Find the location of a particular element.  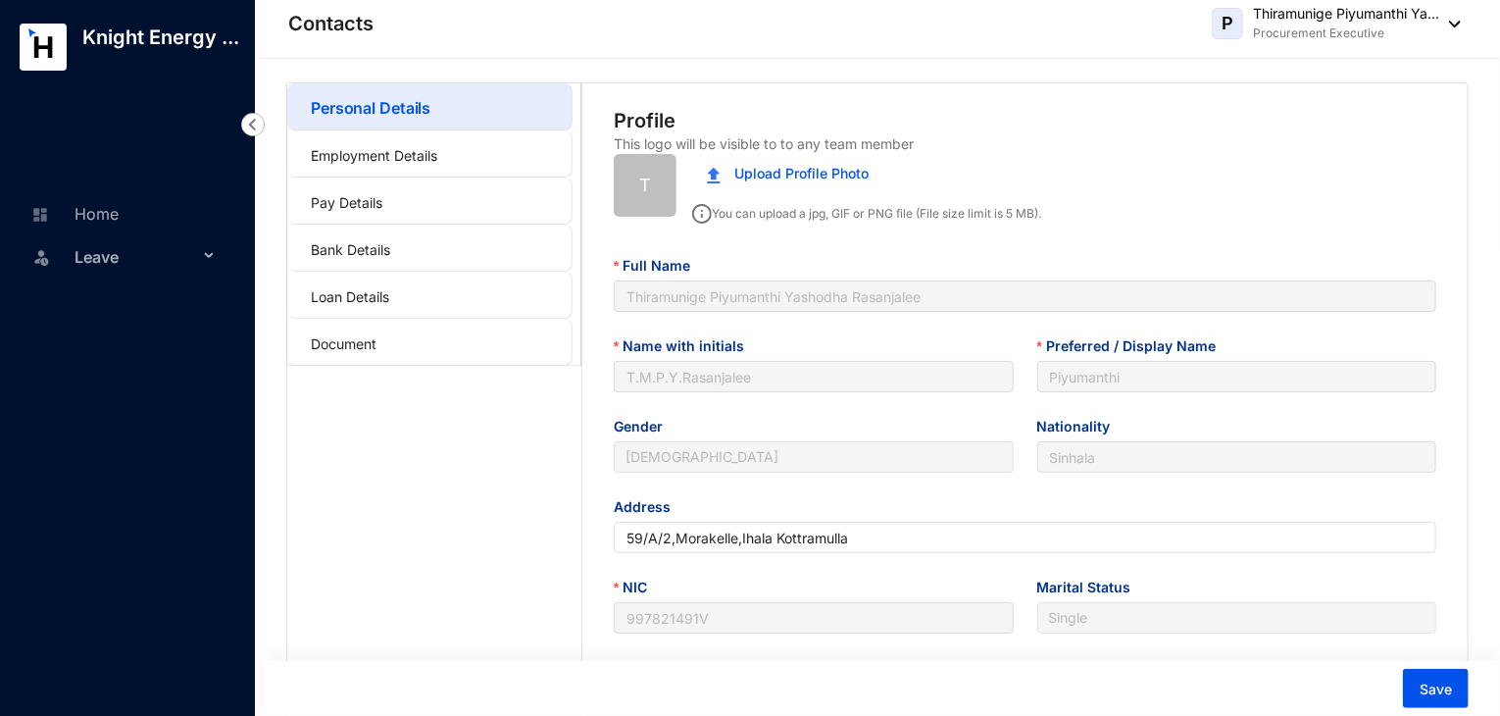

button: Save is located at coordinates (1435, 688).